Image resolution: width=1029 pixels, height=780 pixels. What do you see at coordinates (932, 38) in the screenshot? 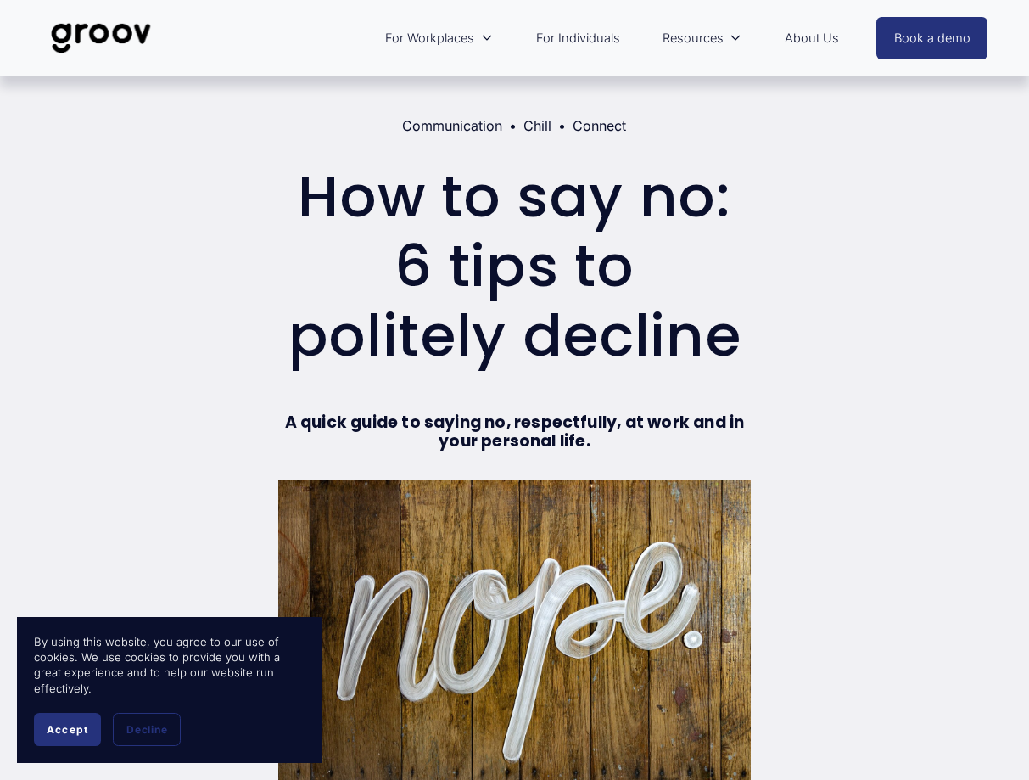
I see `a: Book a demo` at bounding box center [932, 38].